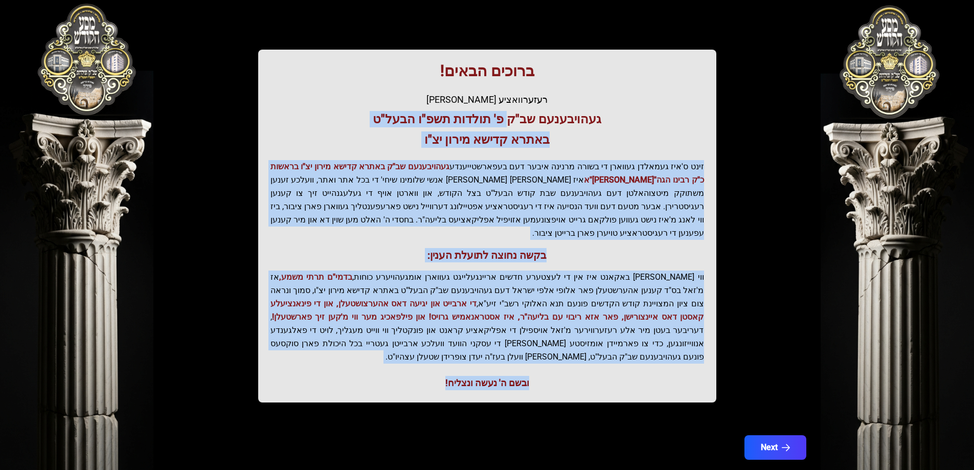 The height and width of the screenshot is (470, 974). Describe the element at coordinates (775, 447) in the screenshot. I see `button: Next` at that location.